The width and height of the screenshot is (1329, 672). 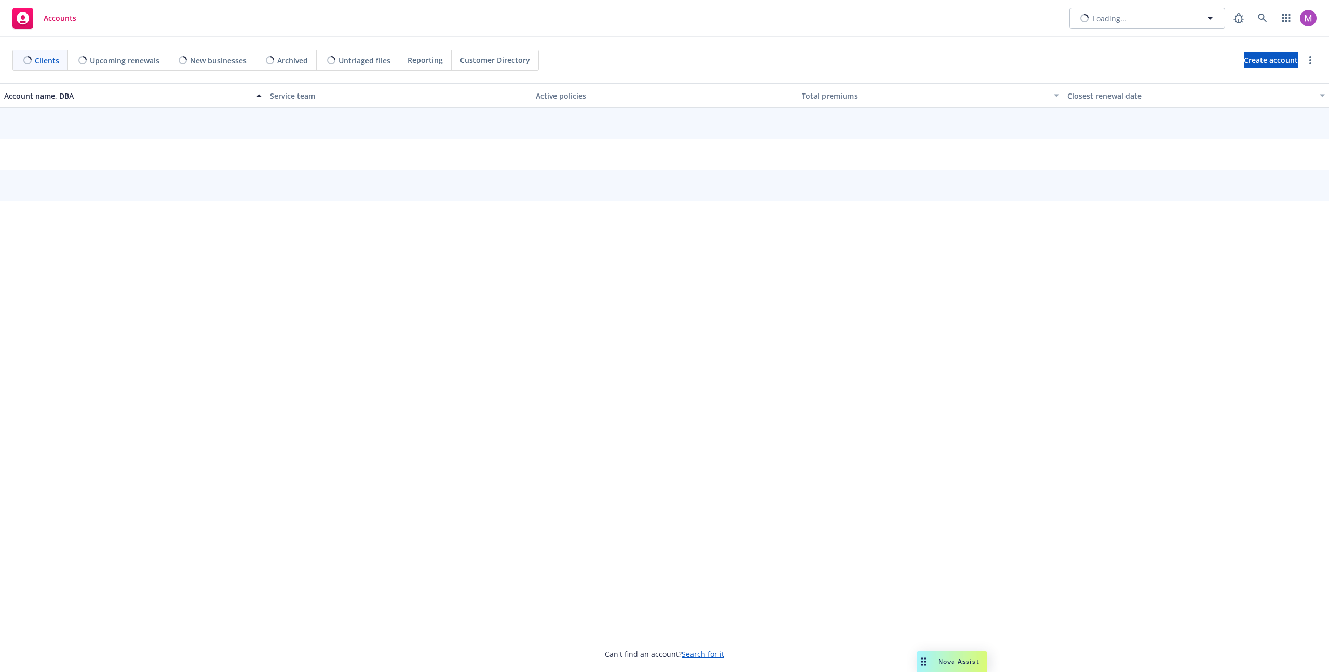 What do you see at coordinates (665, 96) in the screenshot?
I see `div: Active policies` at bounding box center [665, 96].